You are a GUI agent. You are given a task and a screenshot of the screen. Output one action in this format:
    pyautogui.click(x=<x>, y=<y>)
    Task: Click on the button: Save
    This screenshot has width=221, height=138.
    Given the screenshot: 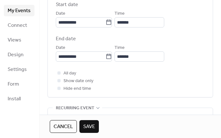 What is the action you would take?
    pyautogui.click(x=89, y=126)
    